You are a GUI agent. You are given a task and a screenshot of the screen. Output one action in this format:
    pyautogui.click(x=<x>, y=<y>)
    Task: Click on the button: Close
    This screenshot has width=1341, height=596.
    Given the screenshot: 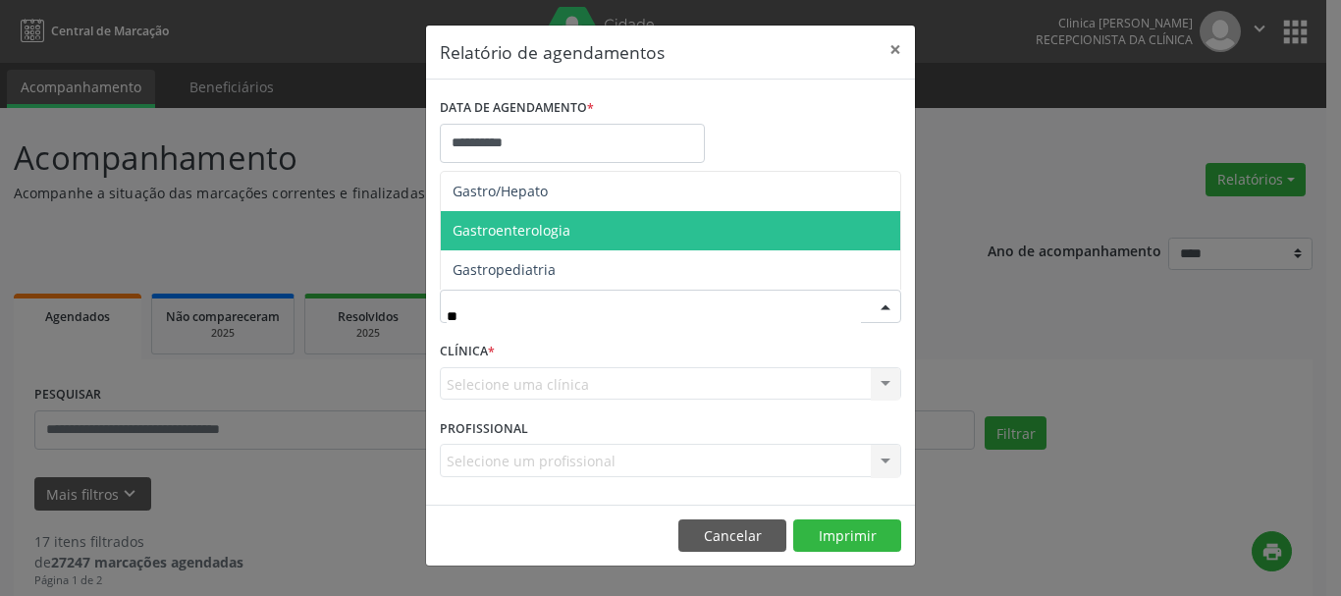 What is the action you would take?
    pyautogui.click(x=896, y=49)
    